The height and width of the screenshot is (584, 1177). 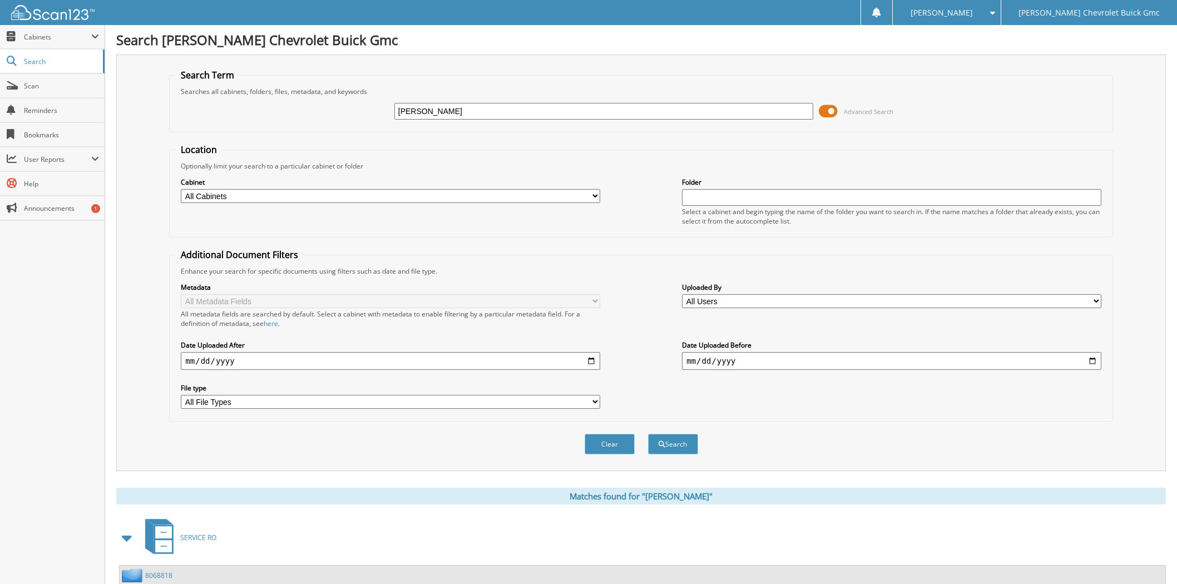 What do you see at coordinates (133, 575) in the screenshot?
I see `img: folder2.png` at bounding box center [133, 575].